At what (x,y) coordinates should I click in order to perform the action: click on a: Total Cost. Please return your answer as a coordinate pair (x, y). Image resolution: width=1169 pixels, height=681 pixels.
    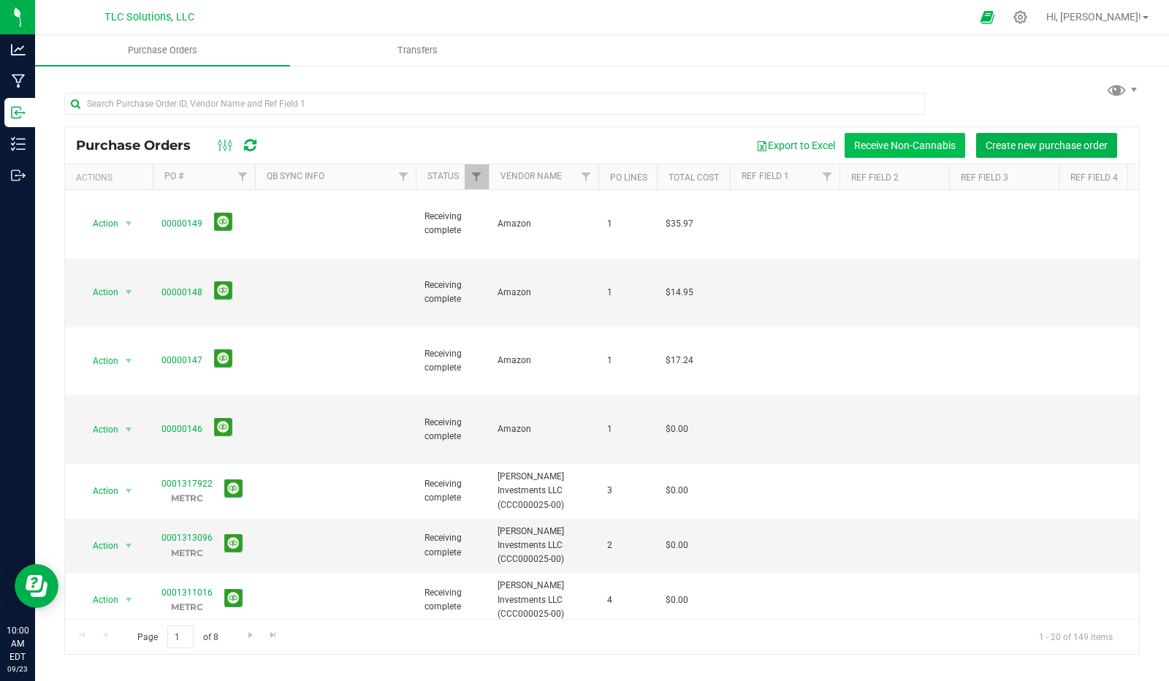
    Looking at the image, I should click on (693, 177).